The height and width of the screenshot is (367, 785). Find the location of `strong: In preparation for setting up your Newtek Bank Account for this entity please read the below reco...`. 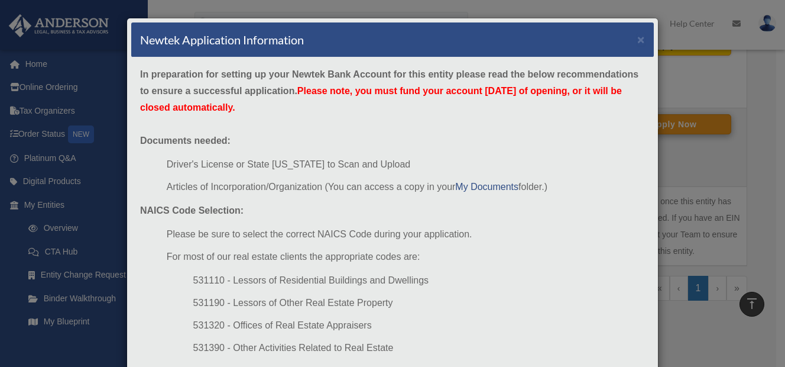

strong: In preparation for setting up your Newtek Bank Account for this entity please read the below reco... is located at coordinates (389, 90).